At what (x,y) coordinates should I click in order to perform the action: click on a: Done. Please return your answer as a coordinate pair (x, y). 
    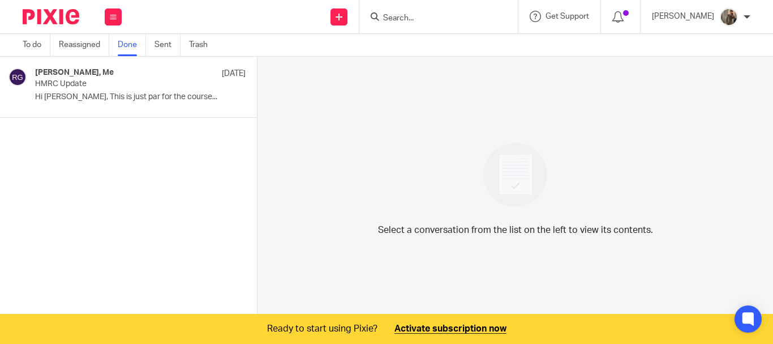
    Looking at the image, I should click on (132, 45).